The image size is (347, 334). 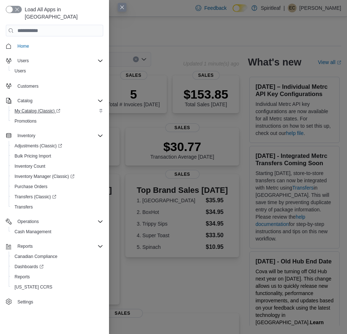 What do you see at coordinates (57, 166) in the screenshot?
I see `button: Inventory Count` at bounding box center [57, 166].